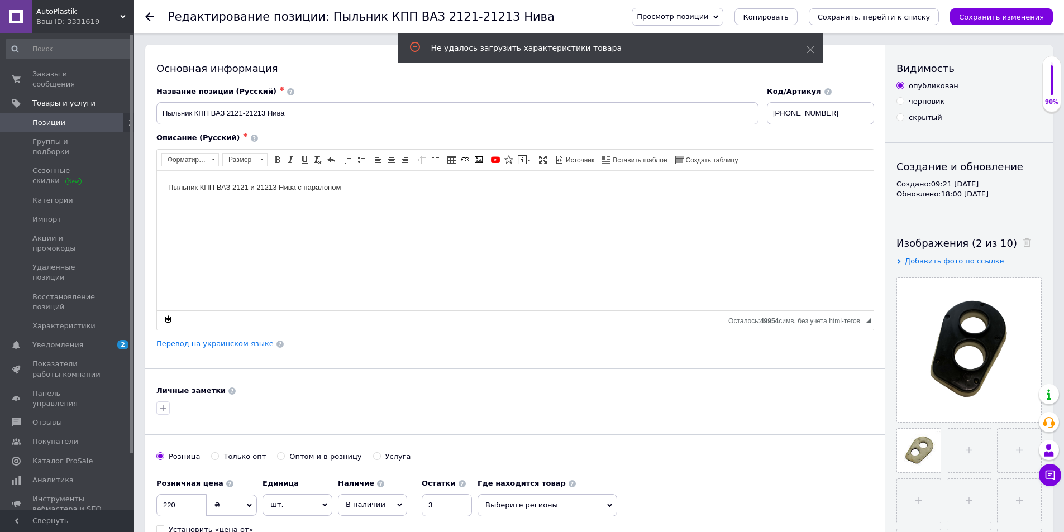 Image resolution: width=1064 pixels, height=532 pixels. What do you see at coordinates (215, 344) in the screenshot?
I see `a: Перевод на украинском языке` at bounding box center [215, 344].